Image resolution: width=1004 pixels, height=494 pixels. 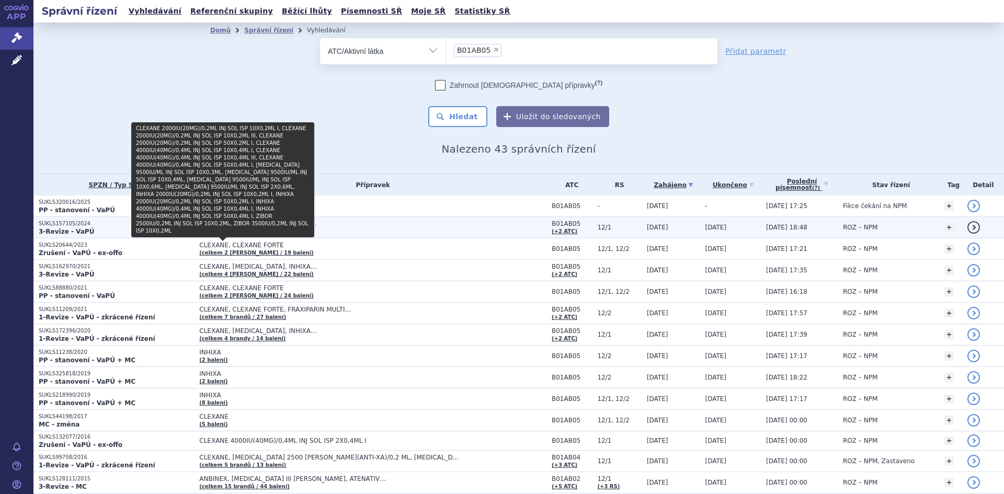 What do you see at coordinates (875, 206) in the screenshot?
I see `span: Fikce čekání na NPM` at bounding box center [875, 206].